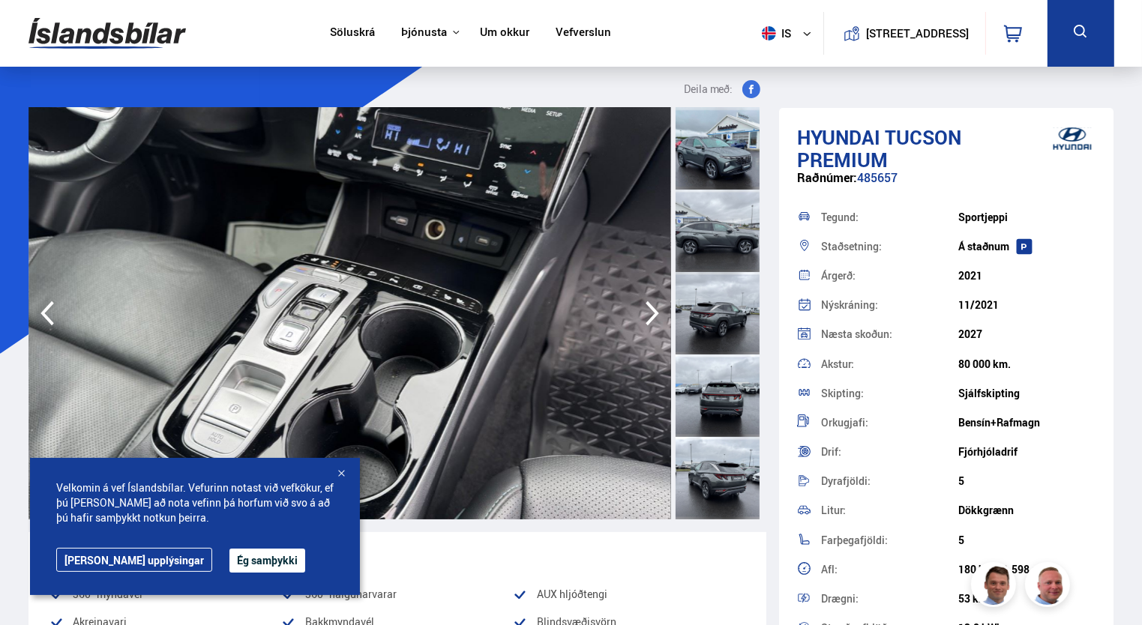 The height and width of the screenshot is (625, 1142). I want to click on img: svg+xml;base64,PHN2ZyB4bWxucz0iaHR0cDovL3d3dy53My5vcmcvMjAwMC9zdmciIHdpZHRoPSI1MTIiIGhlaWdodD0iNT..., so click(769, 33).